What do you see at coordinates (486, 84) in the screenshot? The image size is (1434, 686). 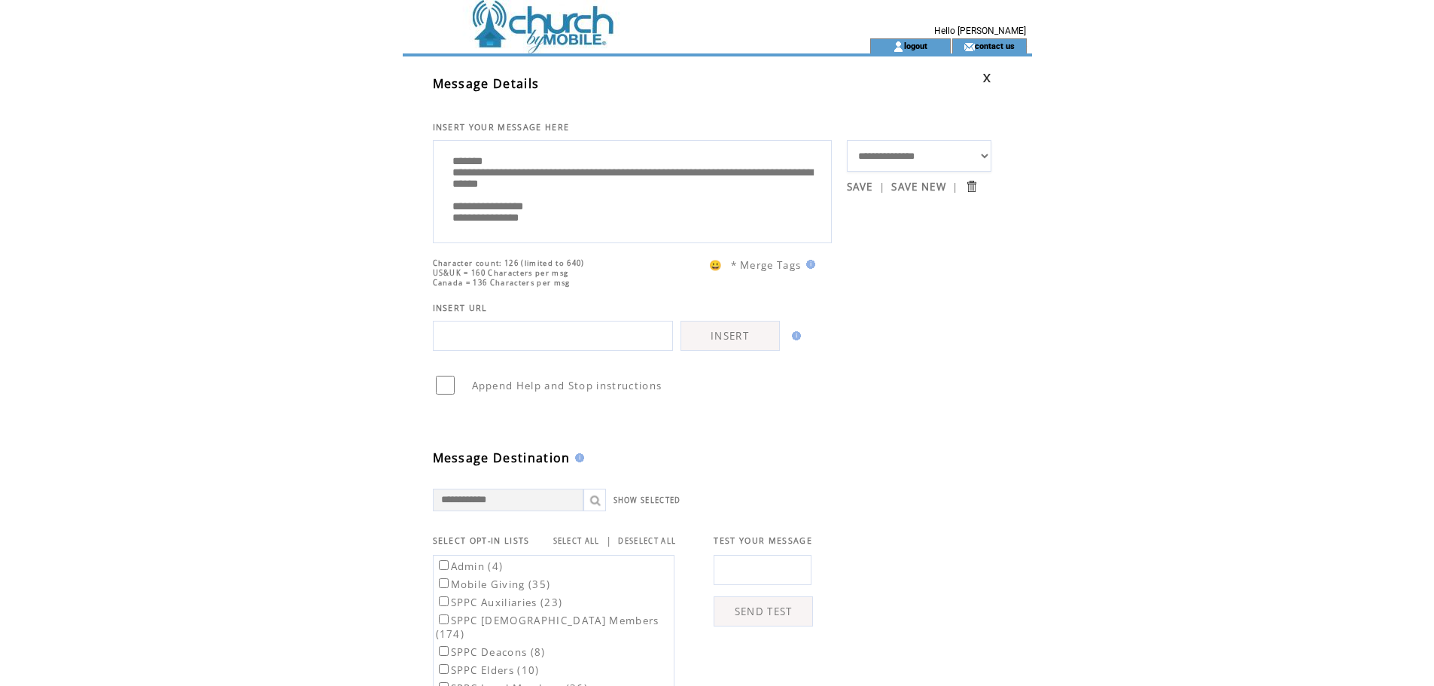 I see `span: Message Details` at bounding box center [486, 84].